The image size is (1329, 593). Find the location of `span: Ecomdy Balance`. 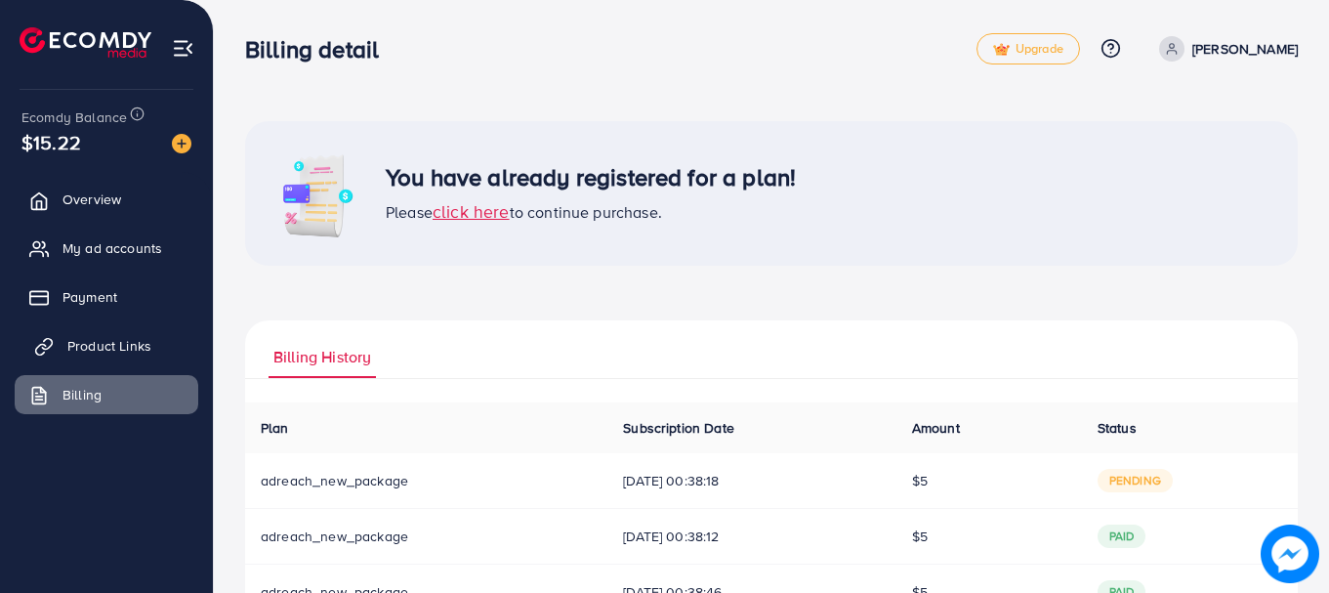

span: Ecomdy Balance is located at coordinates (74, 117).